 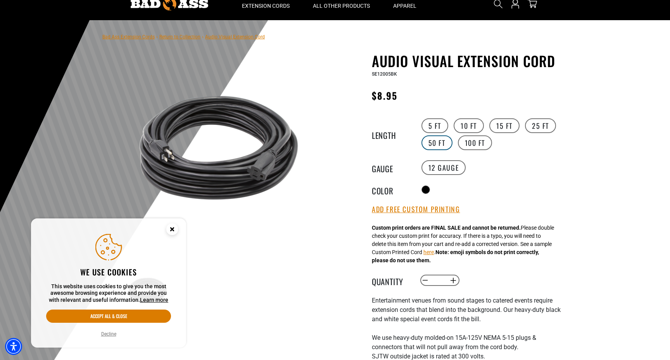 I want to click on strong: Custom print orders are FINAL SALE and cannot be returned., so click(x=447, y=228).